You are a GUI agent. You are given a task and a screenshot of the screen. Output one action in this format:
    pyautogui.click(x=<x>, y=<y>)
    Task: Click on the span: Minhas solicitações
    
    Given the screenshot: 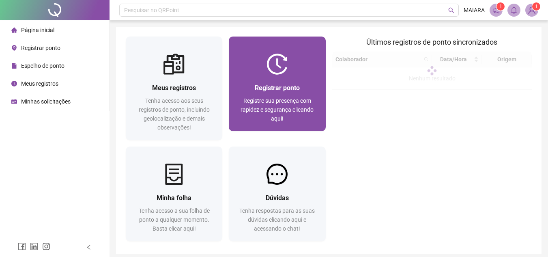 What is the action you would take?
    pyautogui.click(x=46, y=101)
    